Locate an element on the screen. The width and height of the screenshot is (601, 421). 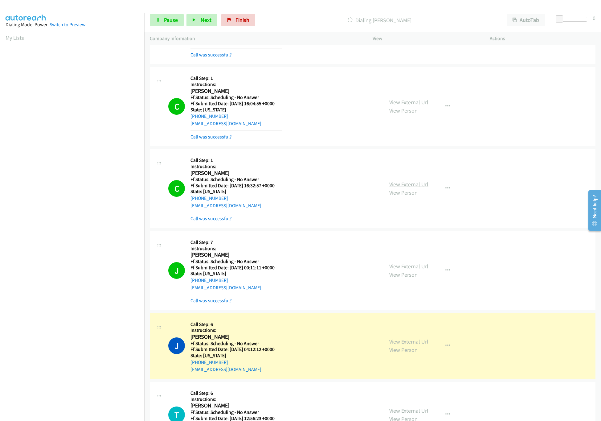
div: Need help? is located at coordinates (11, 21).